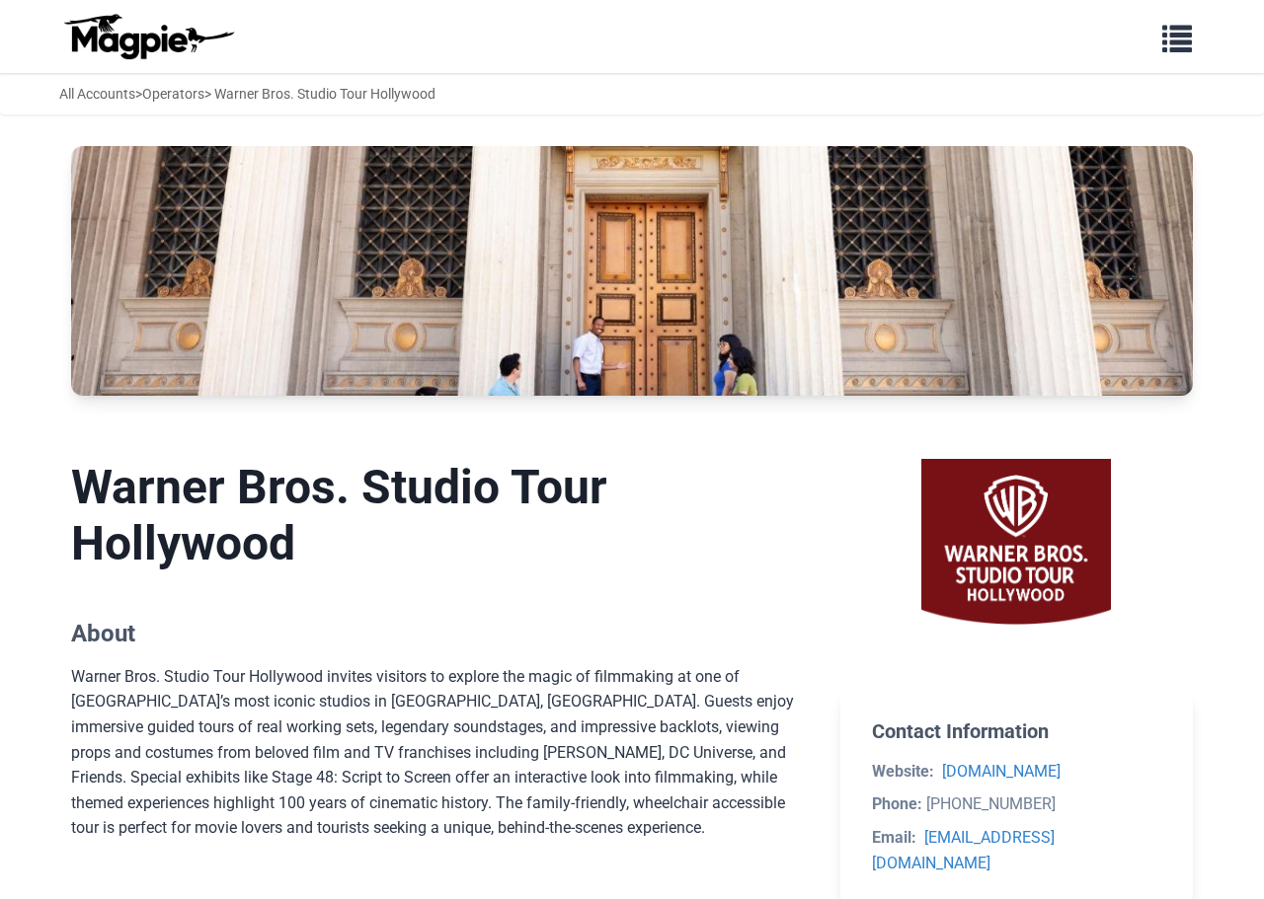 The height and width of the screenshot is (899, 1264). I want to click on a: Operators, so click(173, 94).